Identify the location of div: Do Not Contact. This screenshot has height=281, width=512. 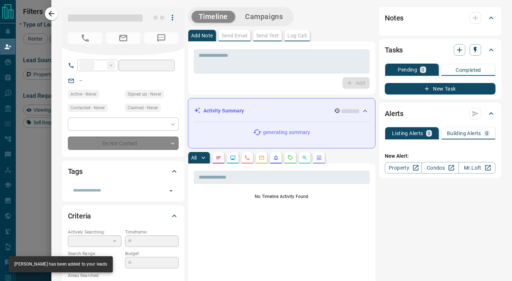
(123, 143).